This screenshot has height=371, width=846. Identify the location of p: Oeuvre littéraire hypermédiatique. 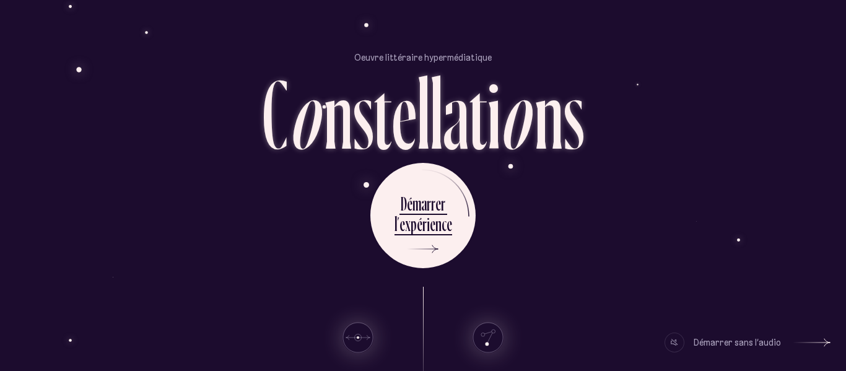
(423, 58).